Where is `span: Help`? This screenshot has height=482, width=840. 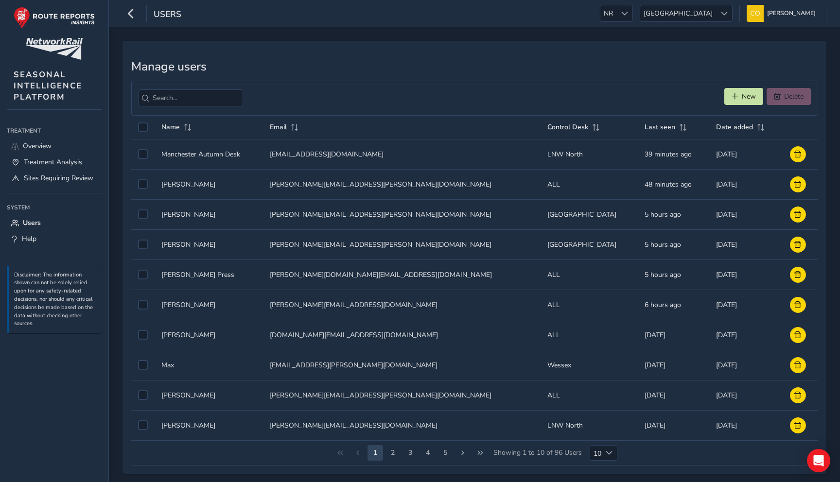
span: Help is located at coordinates (29, 239).